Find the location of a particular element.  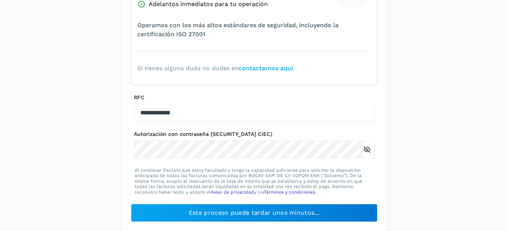

span: Si tienes alguna duda no dudes en is located at coordinates (215, 68).